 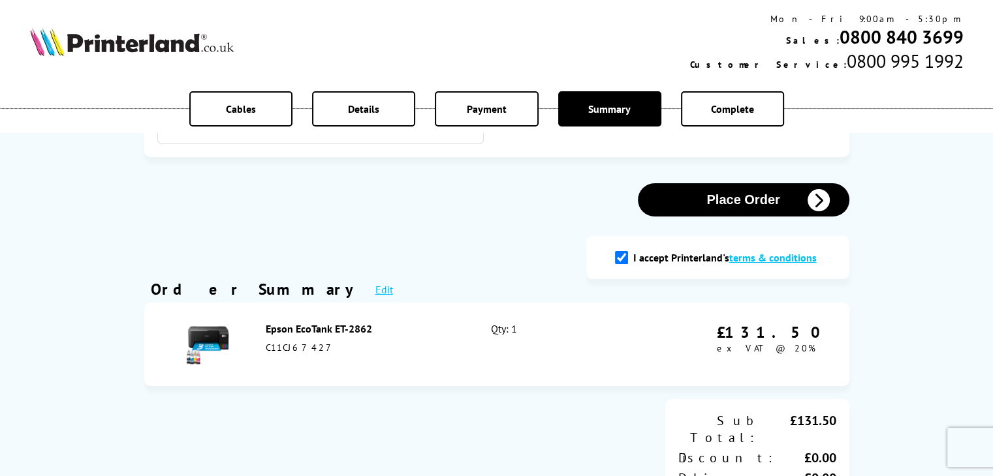 What do you see at coordinates (241, 109) in the screenshot?
I see `span: Cables` at bounding box center [241, 109].